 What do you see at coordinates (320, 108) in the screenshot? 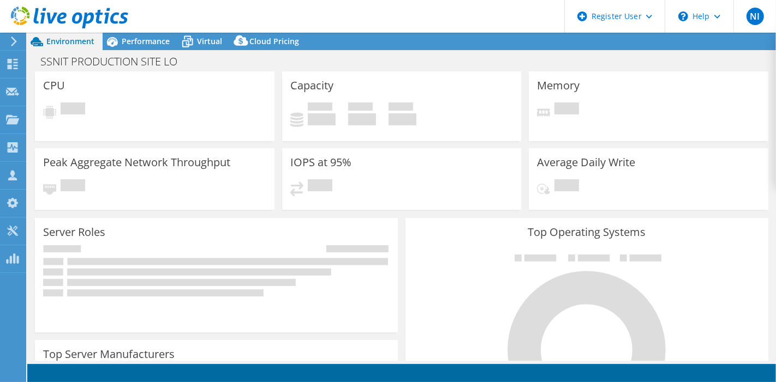
I see `span: Used` at bounding box center [320, 108].